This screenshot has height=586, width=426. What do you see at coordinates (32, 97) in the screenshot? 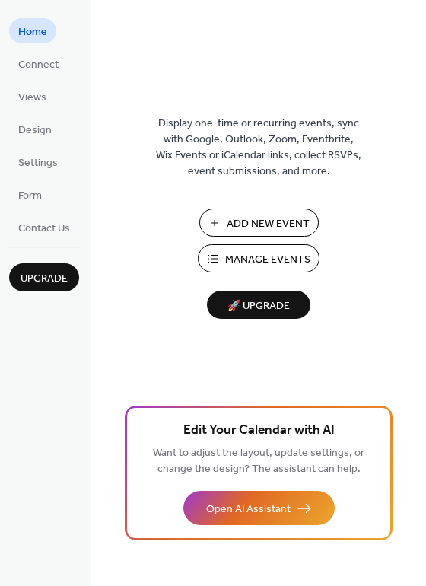
I see `span: Views` at bounding box center [32, 97].